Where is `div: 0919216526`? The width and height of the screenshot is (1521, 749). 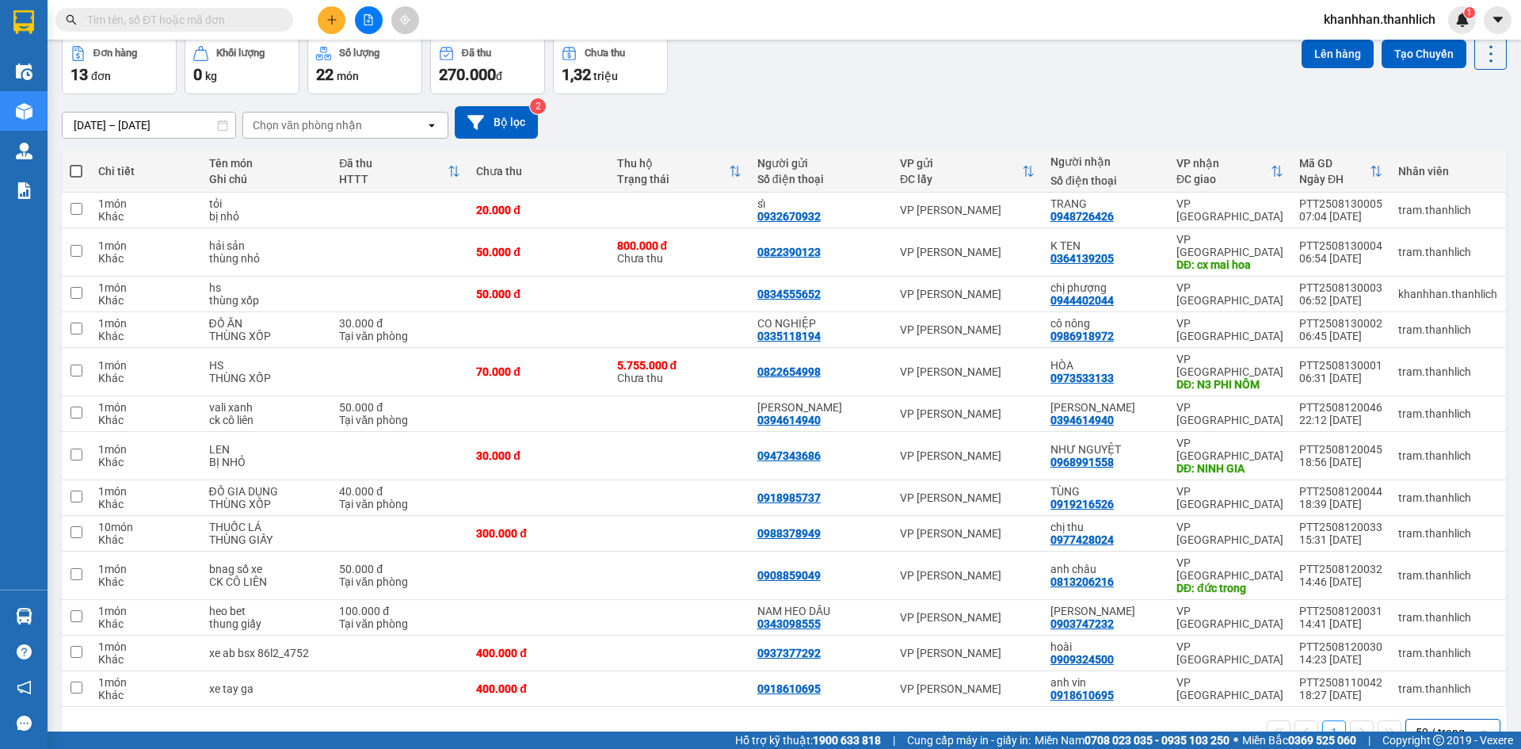
div: 0919216526 is located at coordinates (1082, 504).